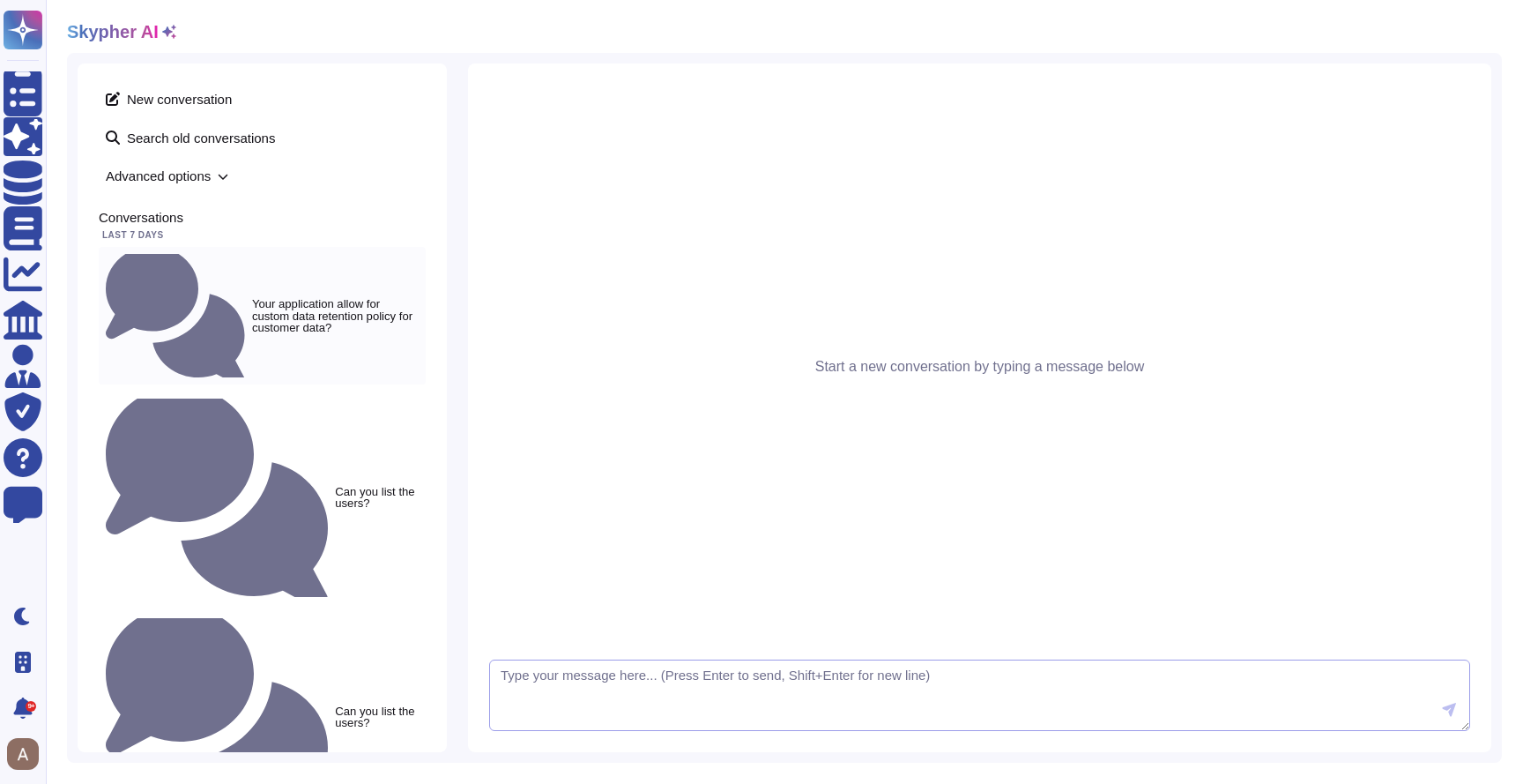  Describe the element at coordinates (23, 754) in the screenshot. I see `img: user` at that location.